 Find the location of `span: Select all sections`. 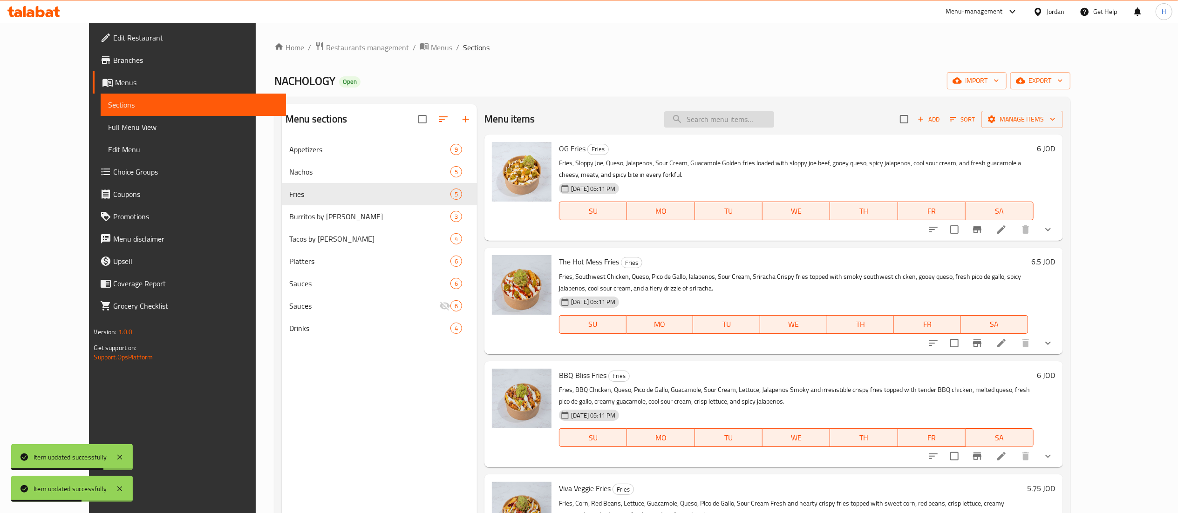

span: Select all sections is located at coordinates (422, 119).